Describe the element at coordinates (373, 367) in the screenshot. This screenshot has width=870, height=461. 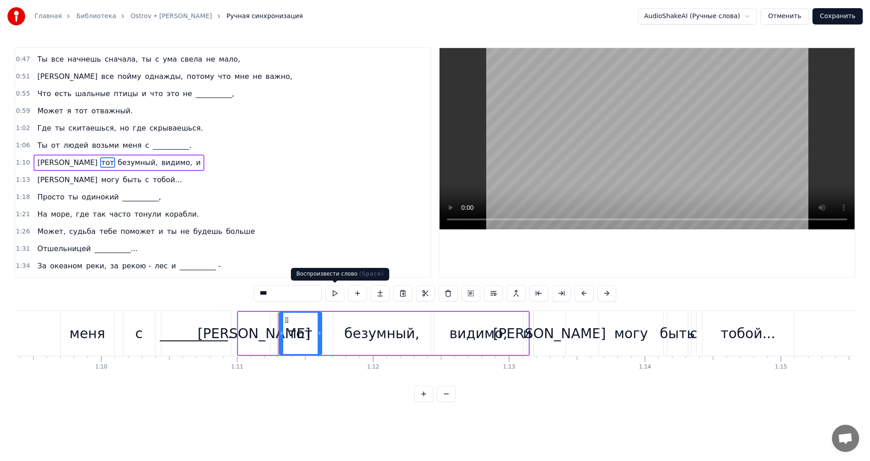
I see `div: 1:12` at that location.